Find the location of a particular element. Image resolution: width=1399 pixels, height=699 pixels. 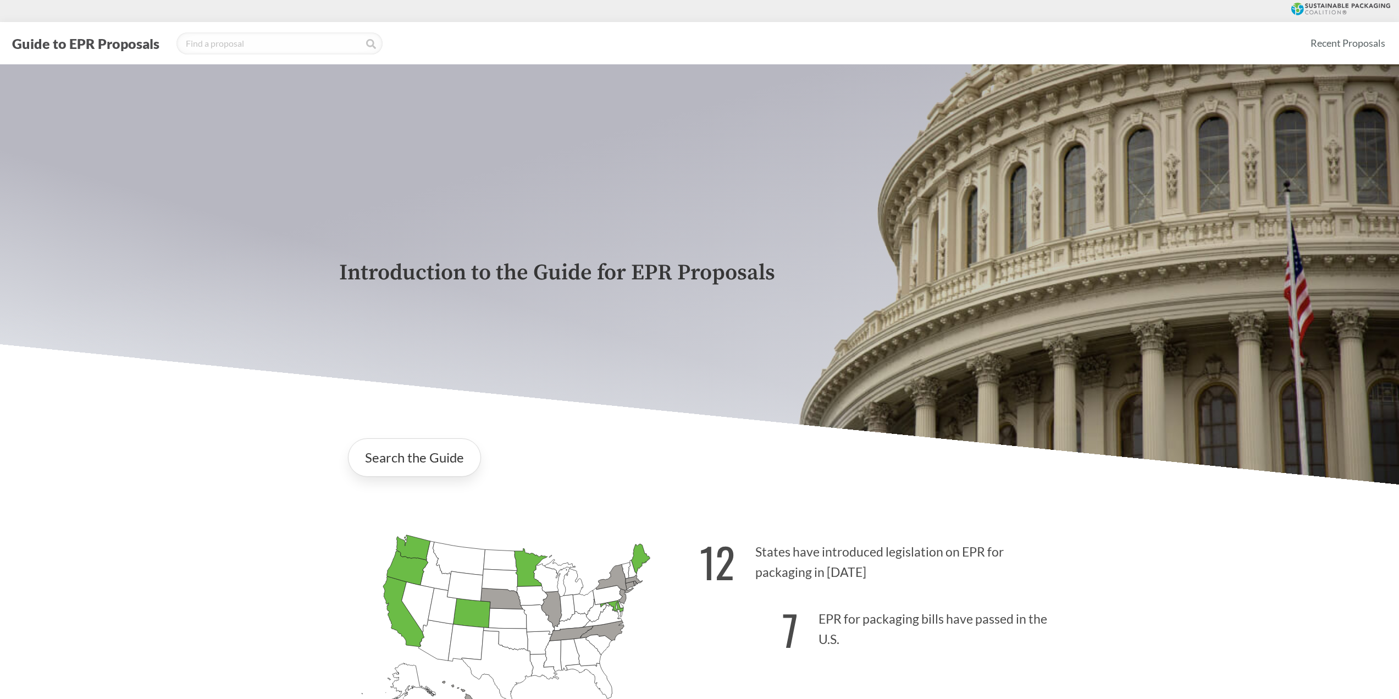

strong: 12 is located at coordinates (717, 561).